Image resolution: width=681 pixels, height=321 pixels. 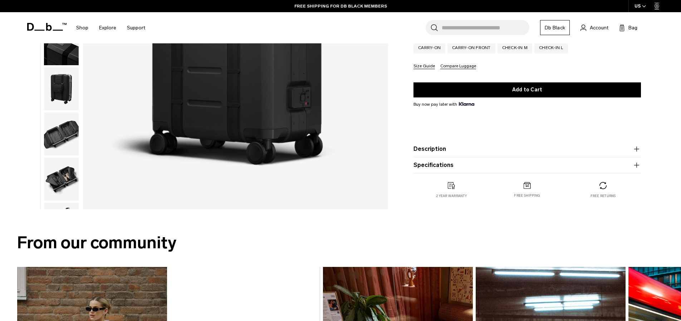 I want to click on button: Add to Cart, so click(x=527, y=90).